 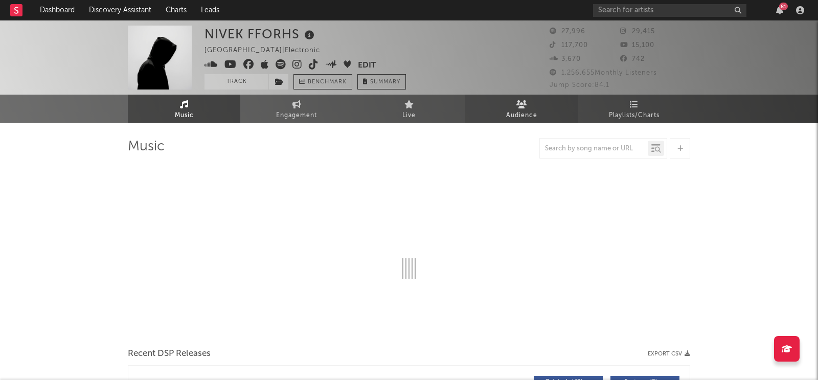 What do you see at coordinates (367, 65) in the screenshot?
I see `button: Edit` at bounding box center [367, 65].